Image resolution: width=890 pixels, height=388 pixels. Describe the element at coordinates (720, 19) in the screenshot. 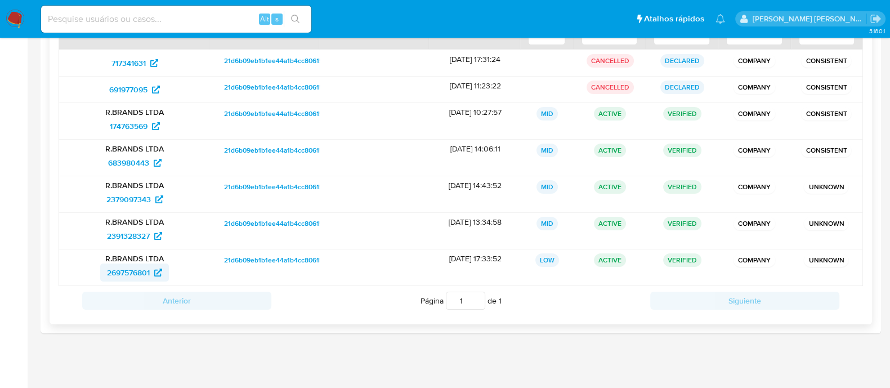

I see `a: Notificações` at that location.